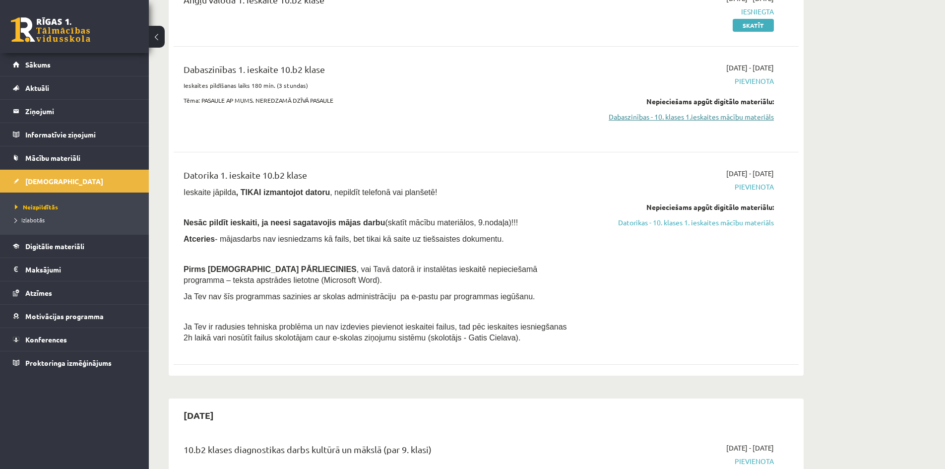 Image resolution: width=945 pixels, height=469 pixels. I want to click on a: Konferences, so click(74, 339).